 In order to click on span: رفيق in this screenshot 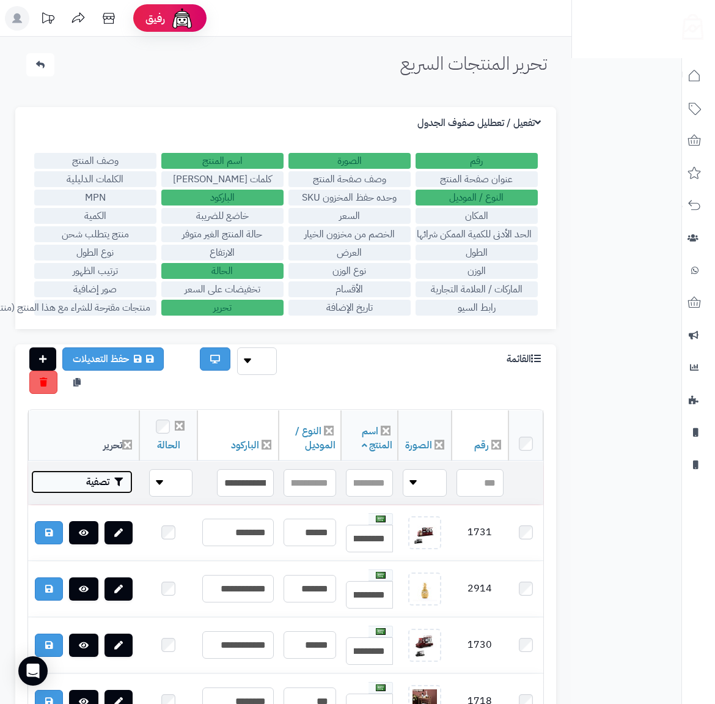, I will do `click(155, 18)`.